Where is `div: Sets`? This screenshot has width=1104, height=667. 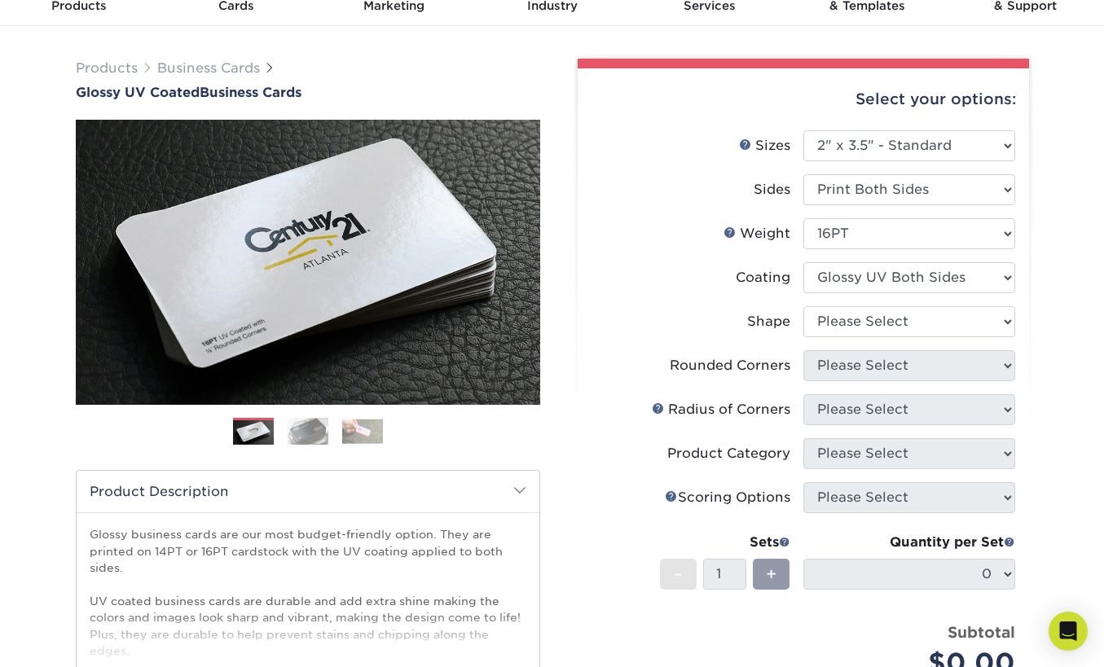 div: Sets is located at coordinates (725, 542).